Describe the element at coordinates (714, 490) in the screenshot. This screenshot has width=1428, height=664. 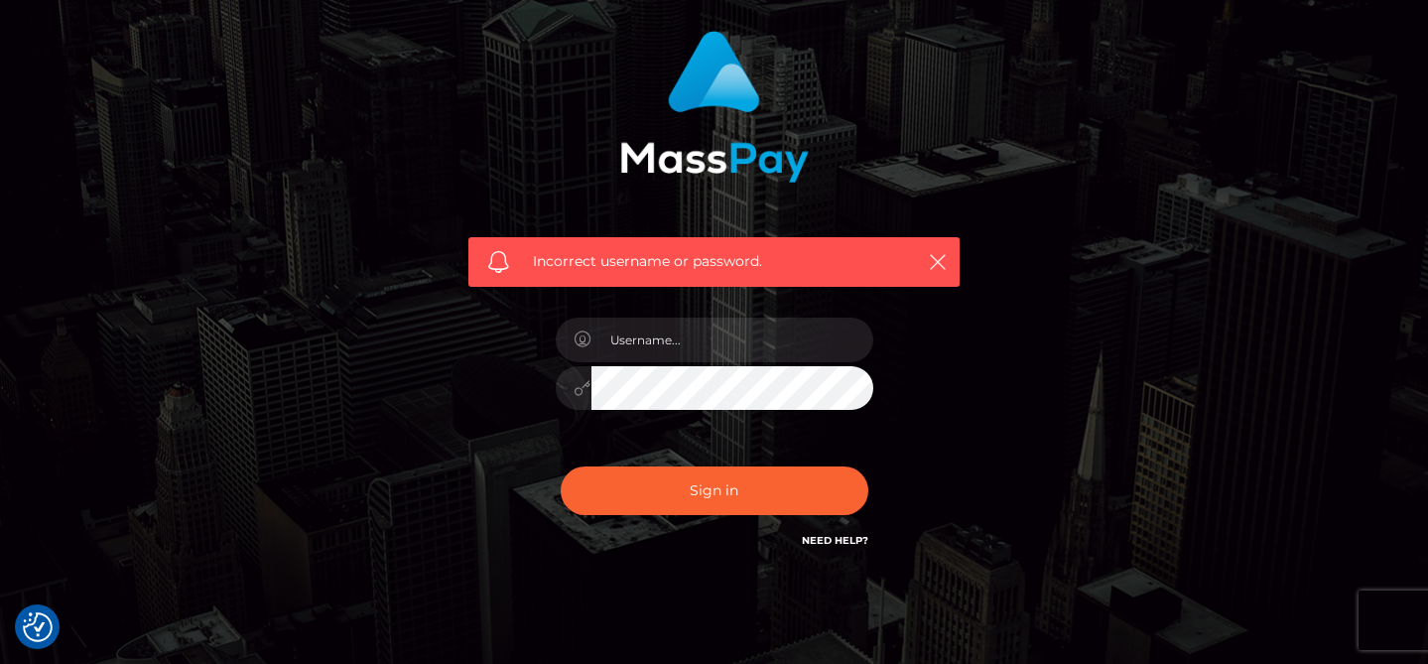
I see `button: Sign in` at that location.